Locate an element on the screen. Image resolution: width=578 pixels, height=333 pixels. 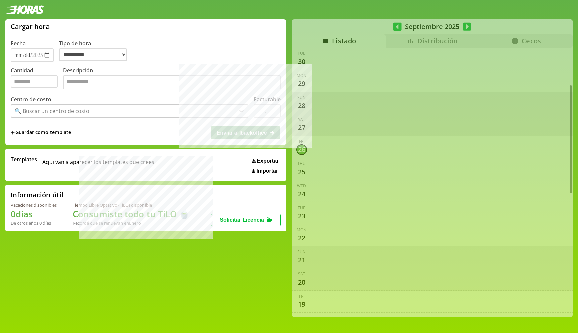
span: Exportar is located at coordinates (268, 161).